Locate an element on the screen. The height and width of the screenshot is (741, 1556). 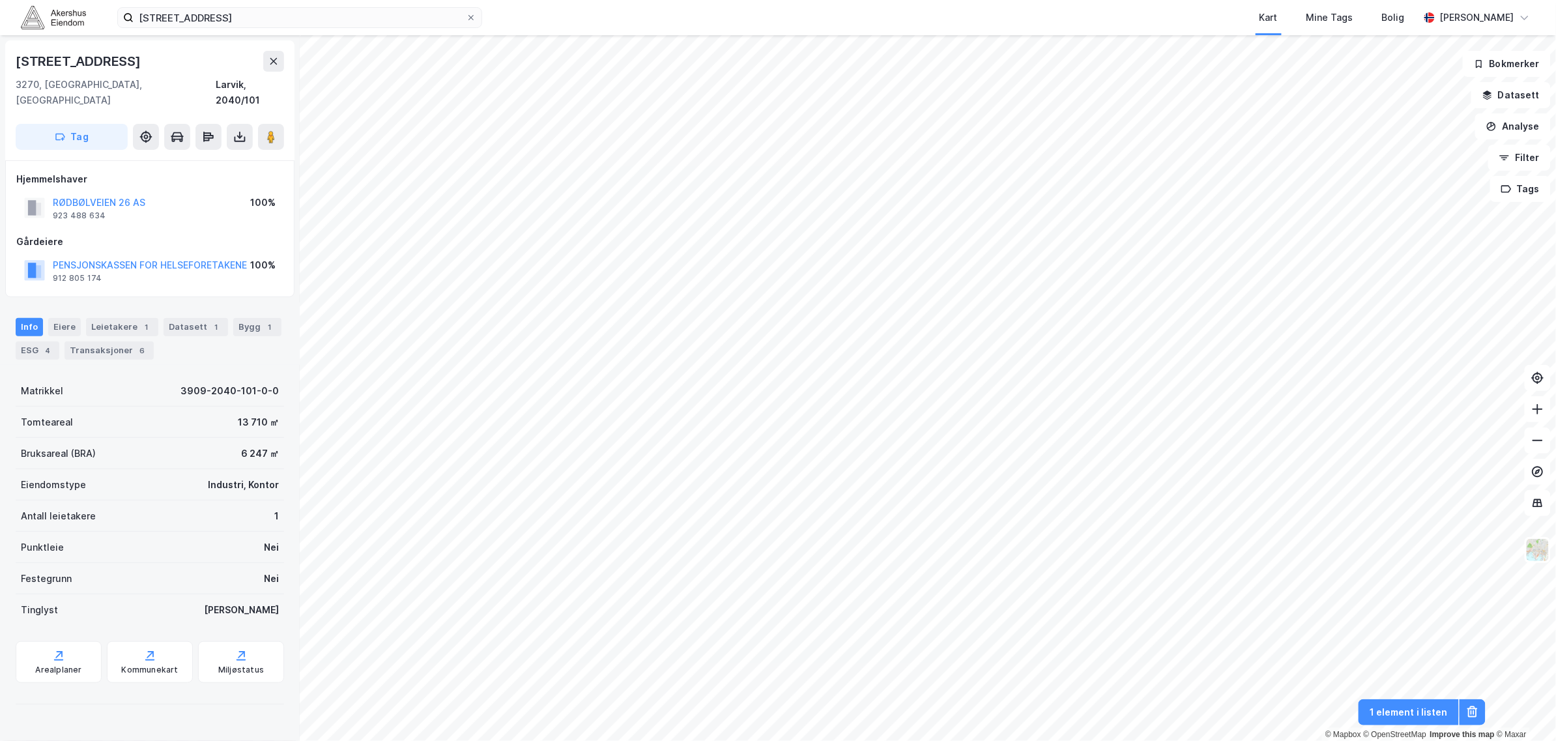
div: Matrikkel is located at coordinates (42, 391).